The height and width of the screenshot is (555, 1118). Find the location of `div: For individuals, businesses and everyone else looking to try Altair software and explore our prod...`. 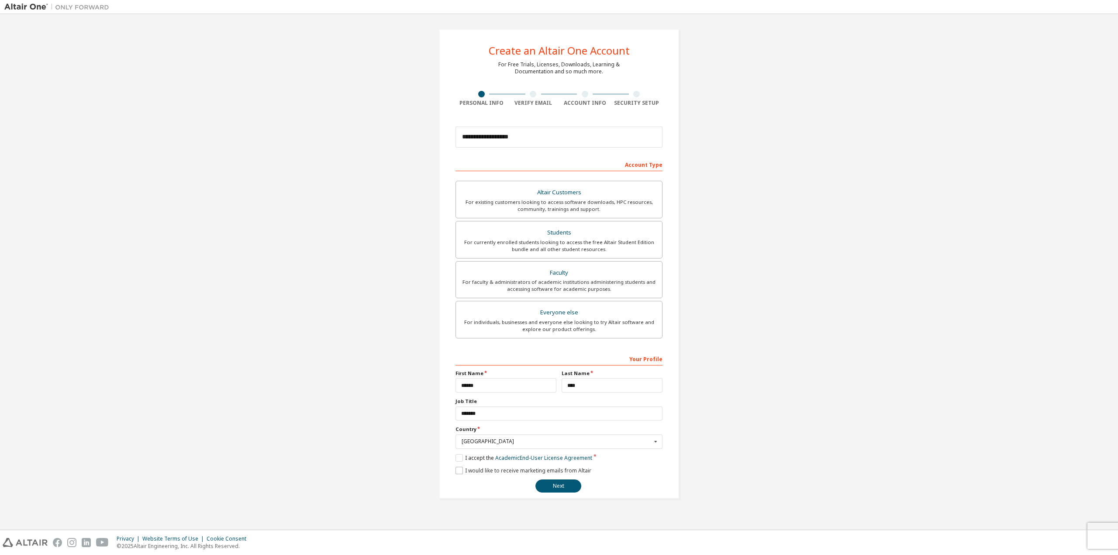

div: For individuals, businesses and everyone else looking to try Altair software and explore our prod... is located at coordinates (559, 326).